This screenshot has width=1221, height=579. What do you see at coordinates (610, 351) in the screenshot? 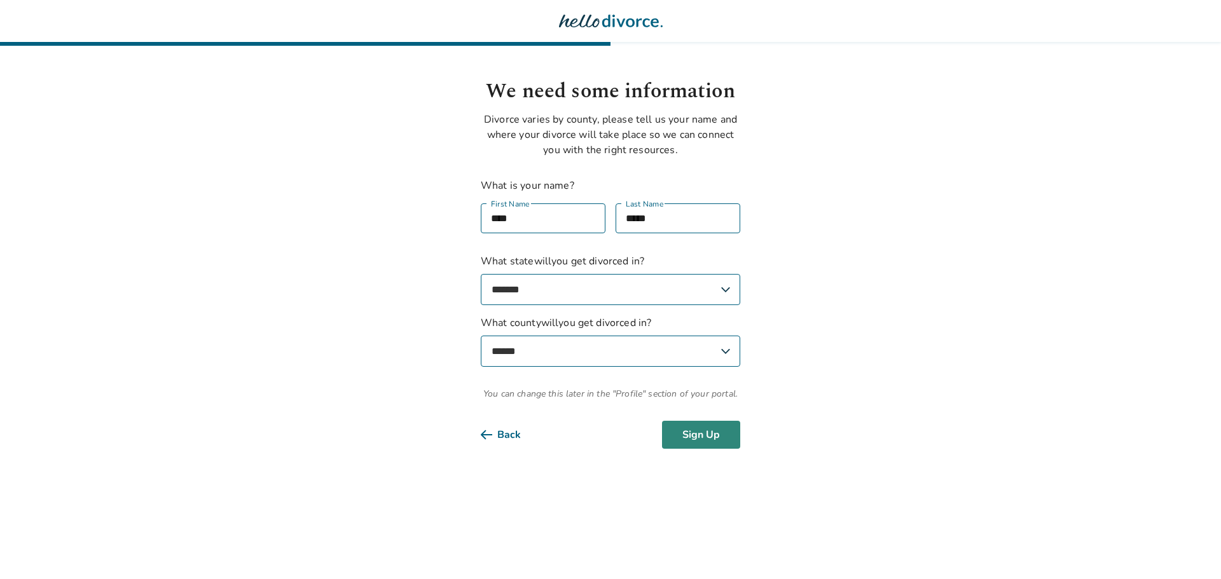
I see `select: What countywillyou get divorced in?` at bounding box center [610, 351].